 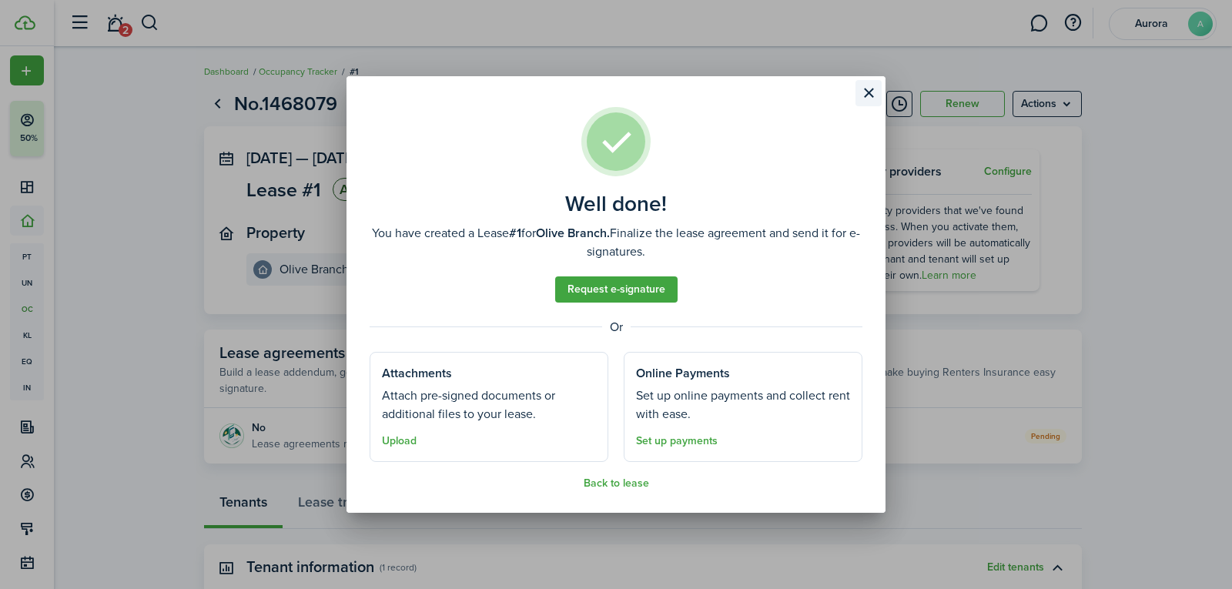 I want to click on button: Close modal, so click(x=869, y=93).